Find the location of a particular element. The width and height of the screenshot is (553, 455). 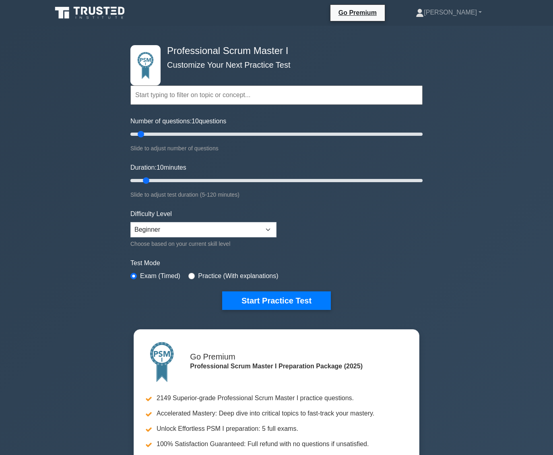

label: Exam (Timed) is located at coordinates (160, 276).